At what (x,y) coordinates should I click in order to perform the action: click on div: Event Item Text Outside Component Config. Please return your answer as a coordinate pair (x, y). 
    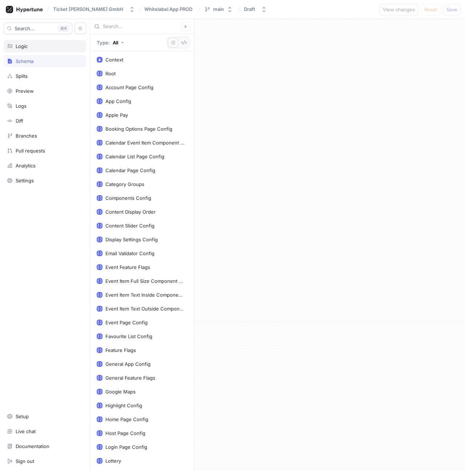
    Looking at the image, I should click on (145, 308).